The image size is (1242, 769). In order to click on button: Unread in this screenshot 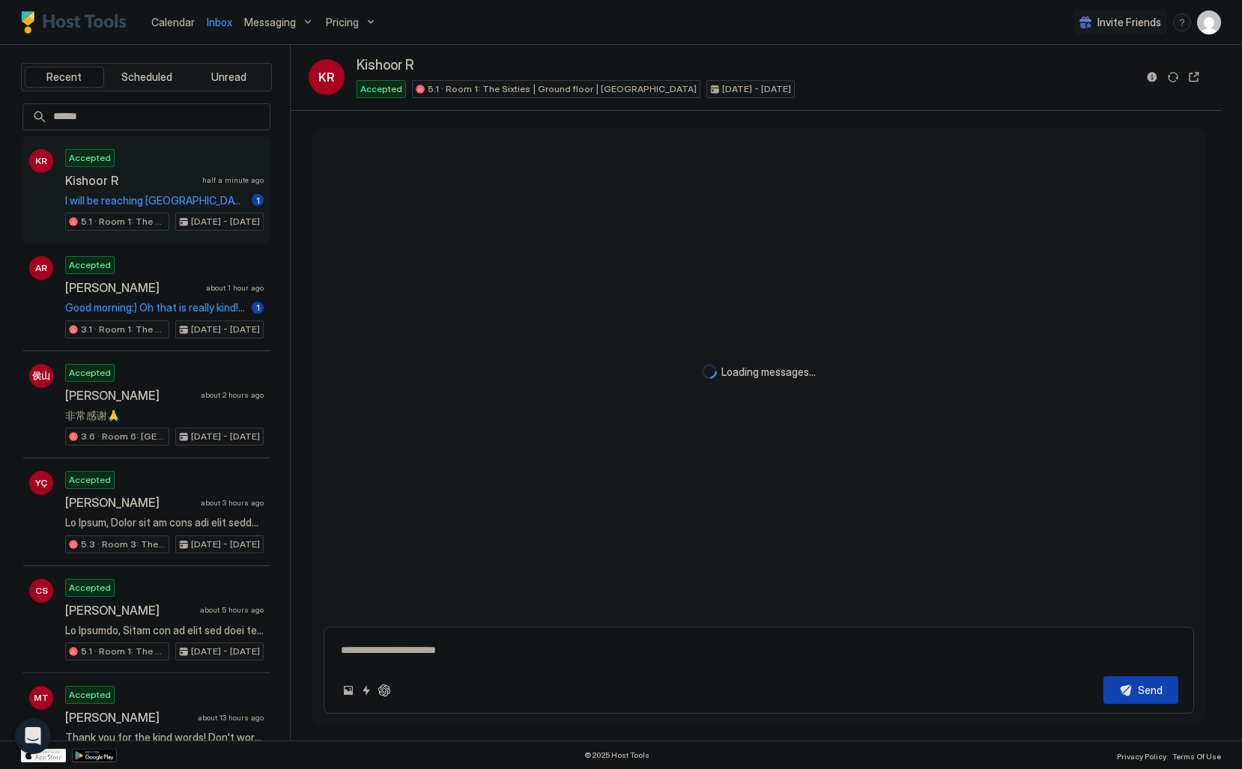, I will do `click(228, 77)`.